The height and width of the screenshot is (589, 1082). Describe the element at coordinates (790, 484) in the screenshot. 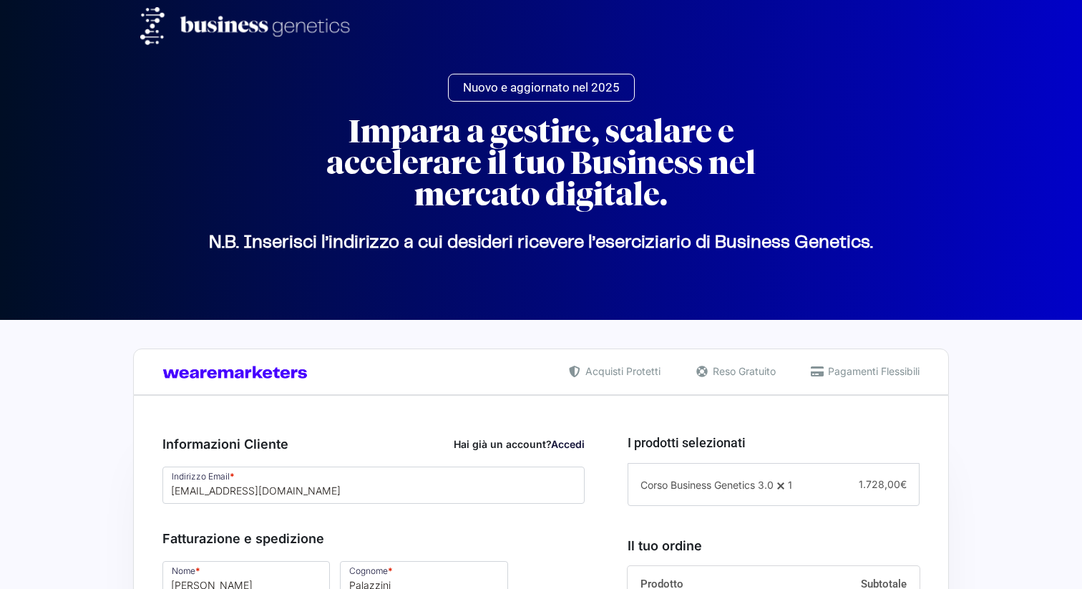

I see `span: 1` at that location.